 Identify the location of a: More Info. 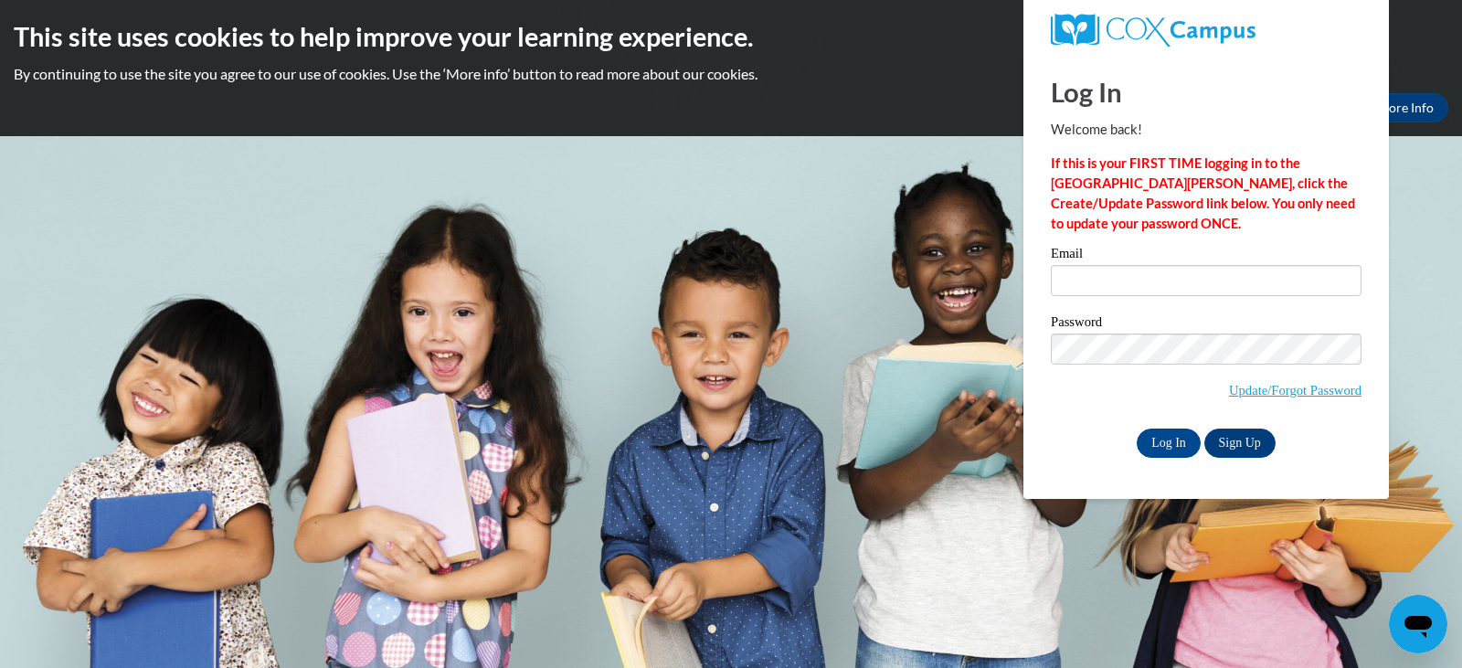
(1405, 108).